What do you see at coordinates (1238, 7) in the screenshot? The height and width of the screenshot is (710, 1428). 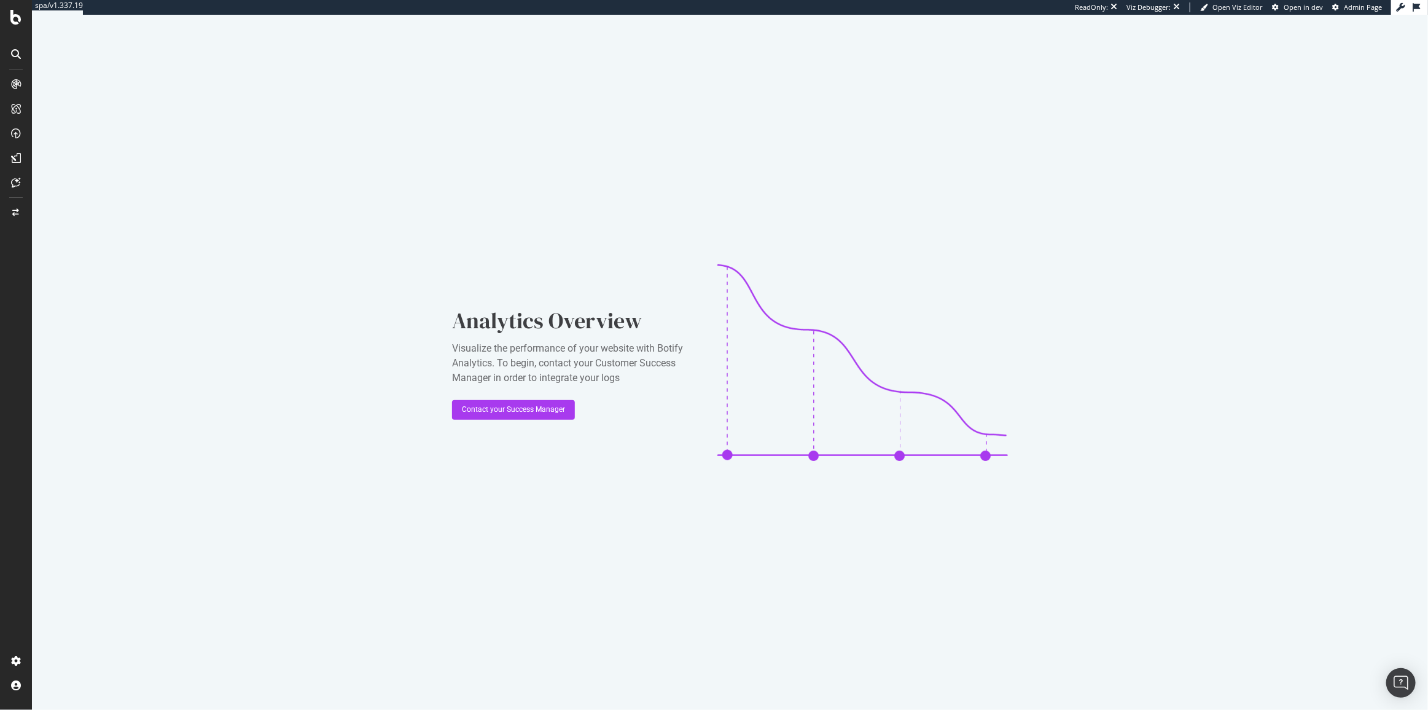 I see `span: Open Viz Editor` at bounding box center [1238, 7].